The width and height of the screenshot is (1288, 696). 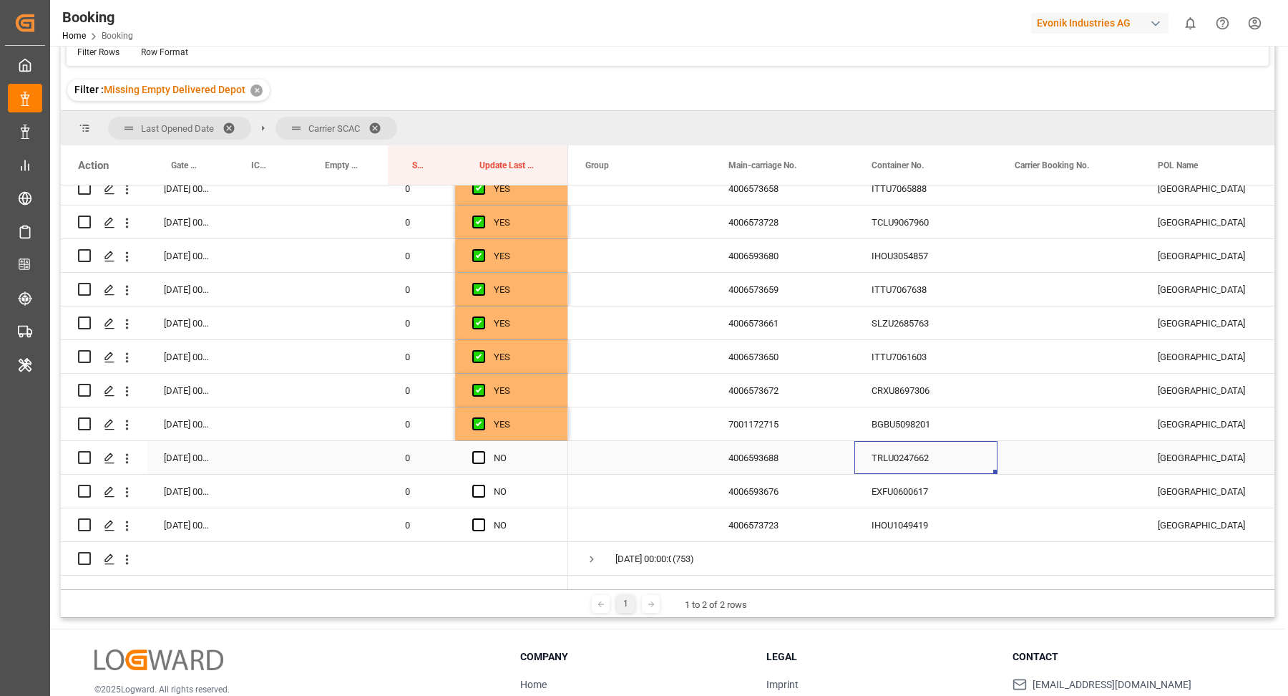 I want to click on h3: Company, so click(x=634, y=656).